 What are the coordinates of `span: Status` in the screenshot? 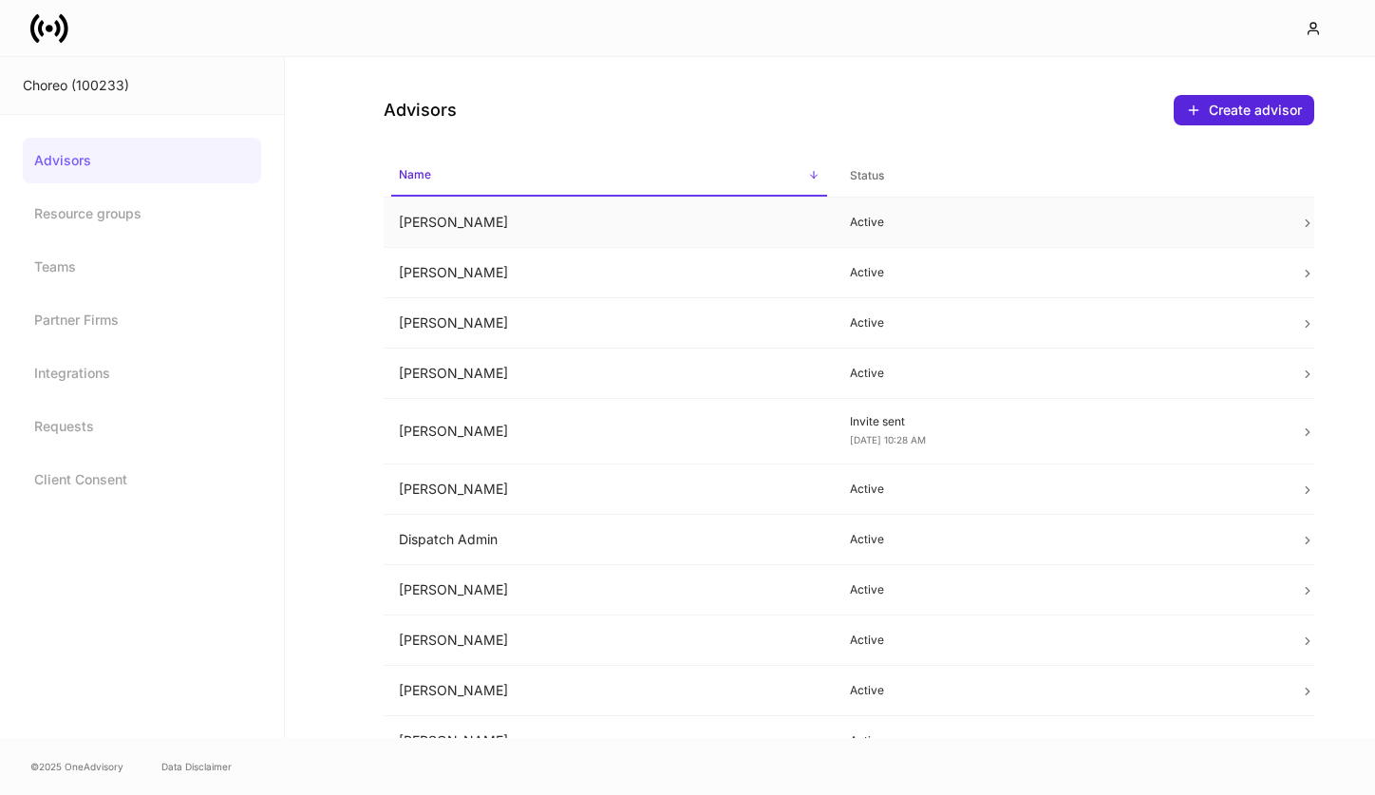 It's located at (1060, 176).